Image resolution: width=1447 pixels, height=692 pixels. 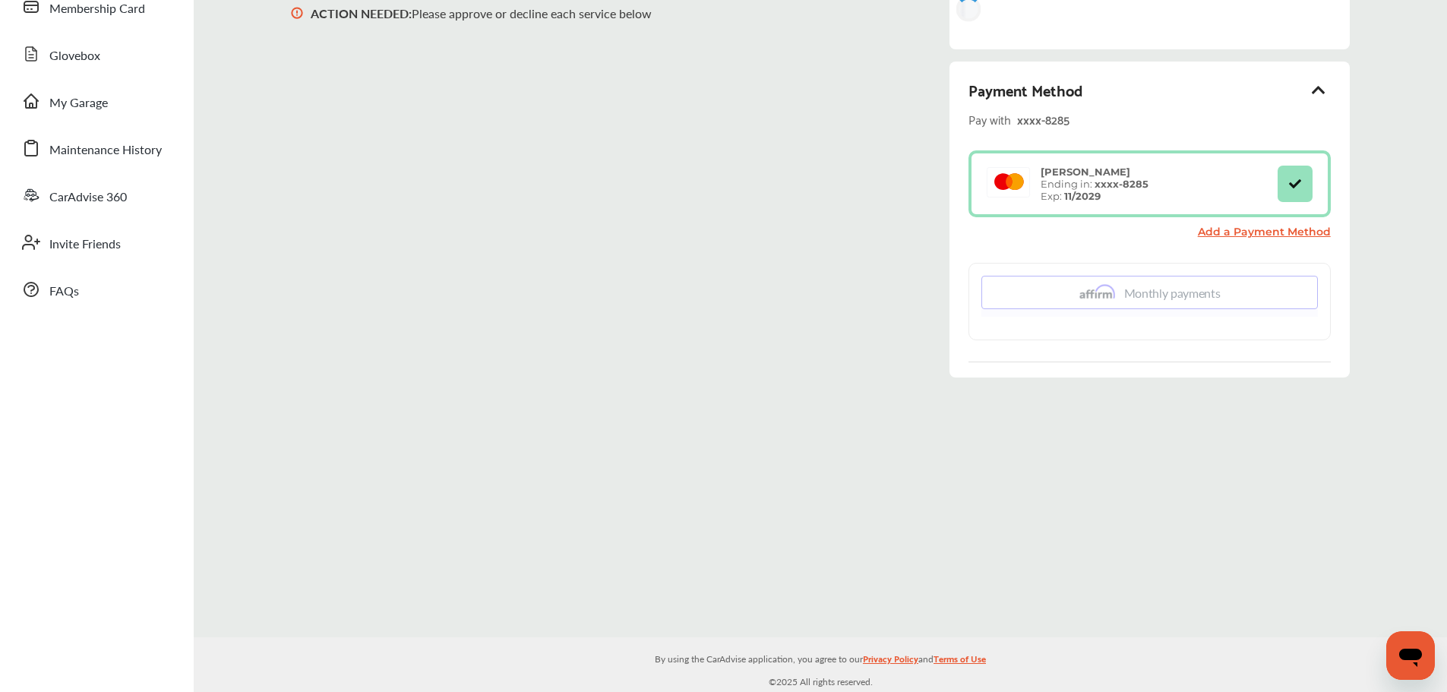 What do you see at coordinates (96, 148) in the screenshot?
I see `a: Maintenance History` at bounding box center [96, 148].